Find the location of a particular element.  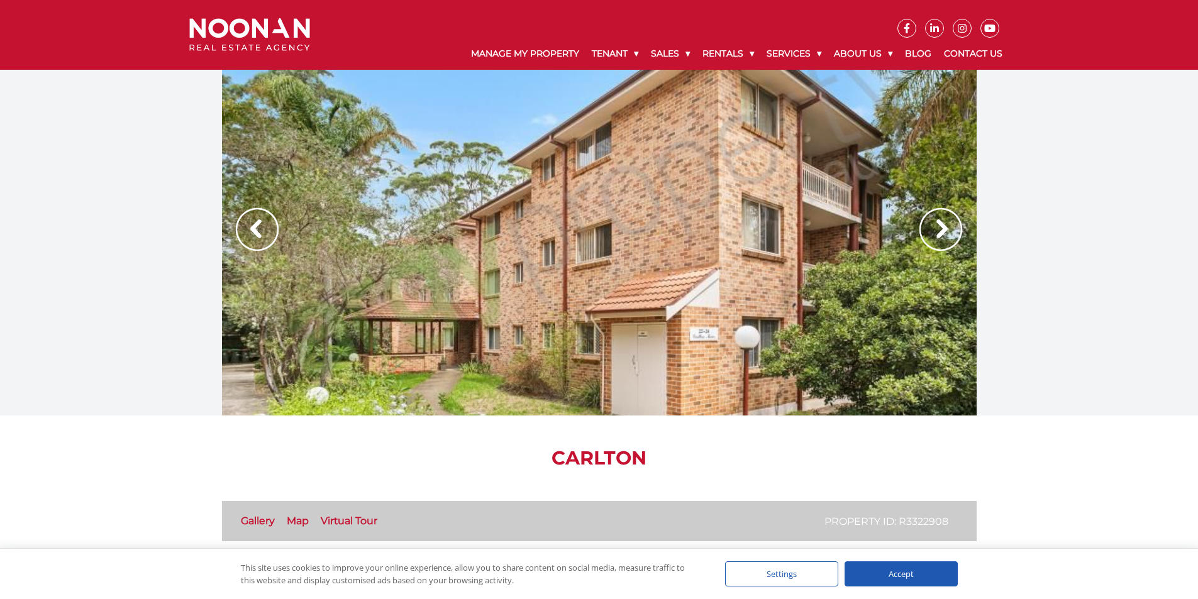

a: Manage My Property is located at coordinates (525, 53).